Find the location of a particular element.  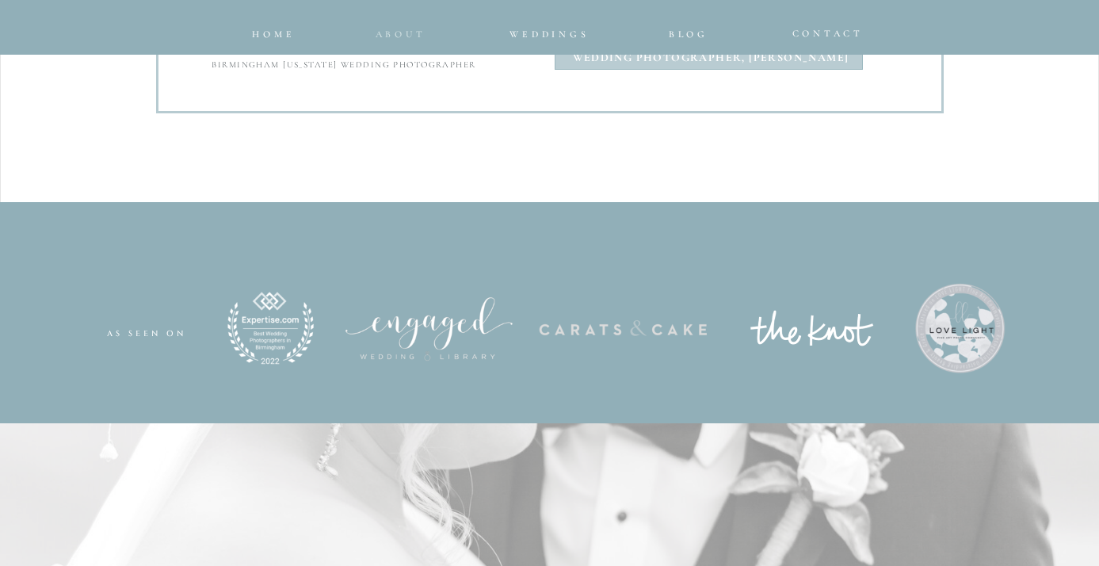

a: about is located at coordinates (398, 30).